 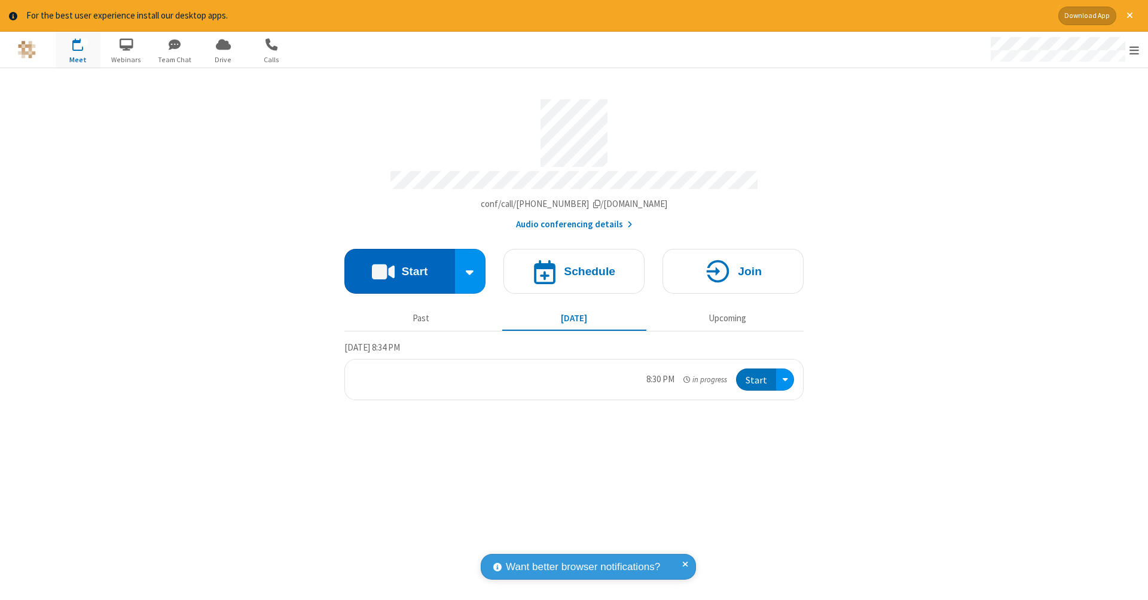 What do you see at coordinates (733, 271) in the screenshot?
I see `button: Join` at bounding box center [733, 271].